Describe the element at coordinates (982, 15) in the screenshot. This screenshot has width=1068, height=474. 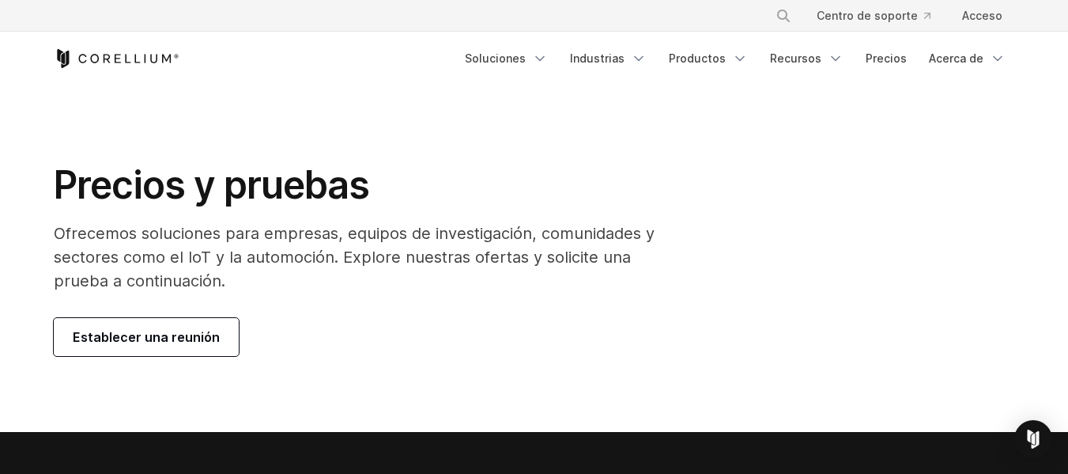
I see `font: Acceso` at that location.